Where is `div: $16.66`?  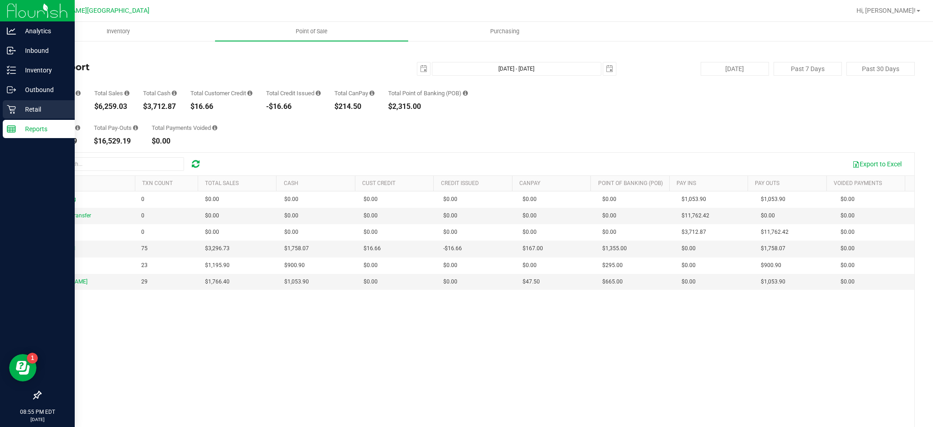
div: $16.66 is located at coordinates (222, 107).